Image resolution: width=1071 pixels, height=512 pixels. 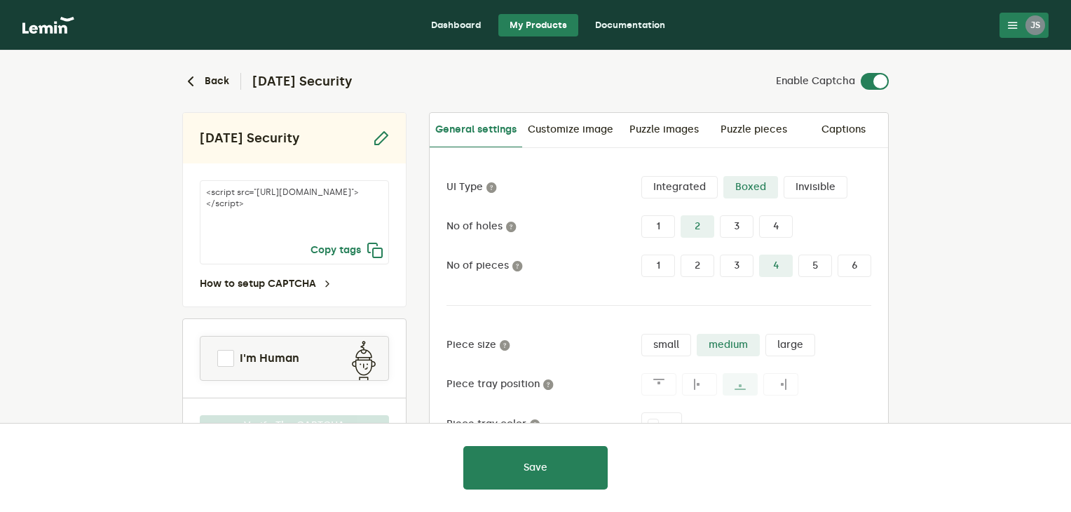 What do you see at coordinates (544, 226) in the screenshot?
I see `label: No of holes` at bounding box center [544, 226].